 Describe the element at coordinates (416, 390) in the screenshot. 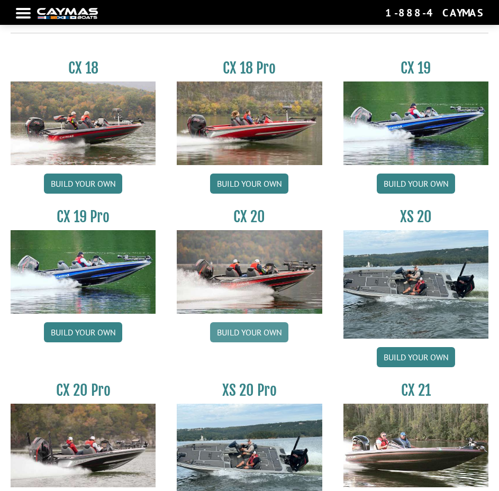

I see `h3: CX 21` at that location.